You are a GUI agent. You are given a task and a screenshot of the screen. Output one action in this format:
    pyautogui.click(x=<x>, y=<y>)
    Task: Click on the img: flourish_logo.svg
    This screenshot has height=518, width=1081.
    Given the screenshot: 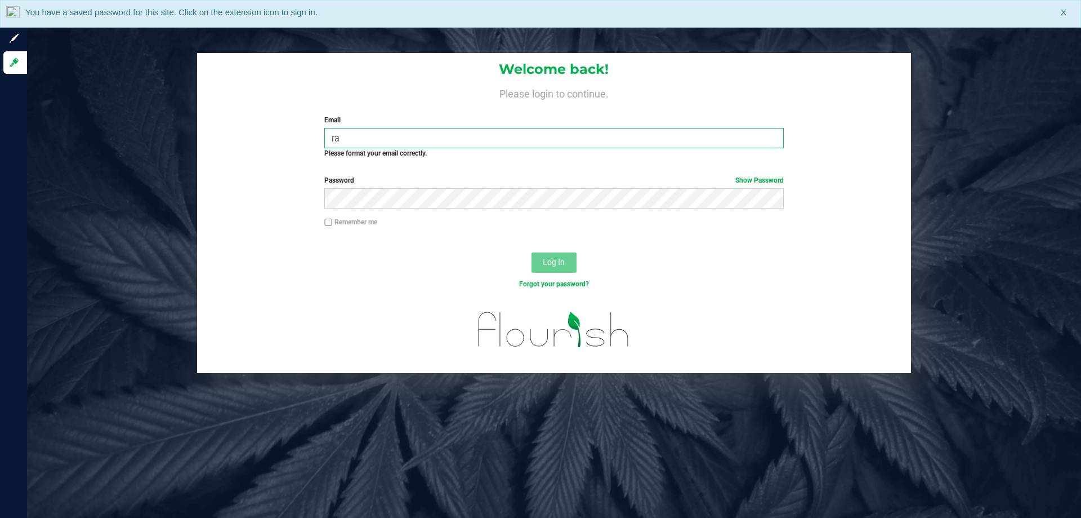 What is the action you would take?
    pyautogui.click(x=554, y=330)
    